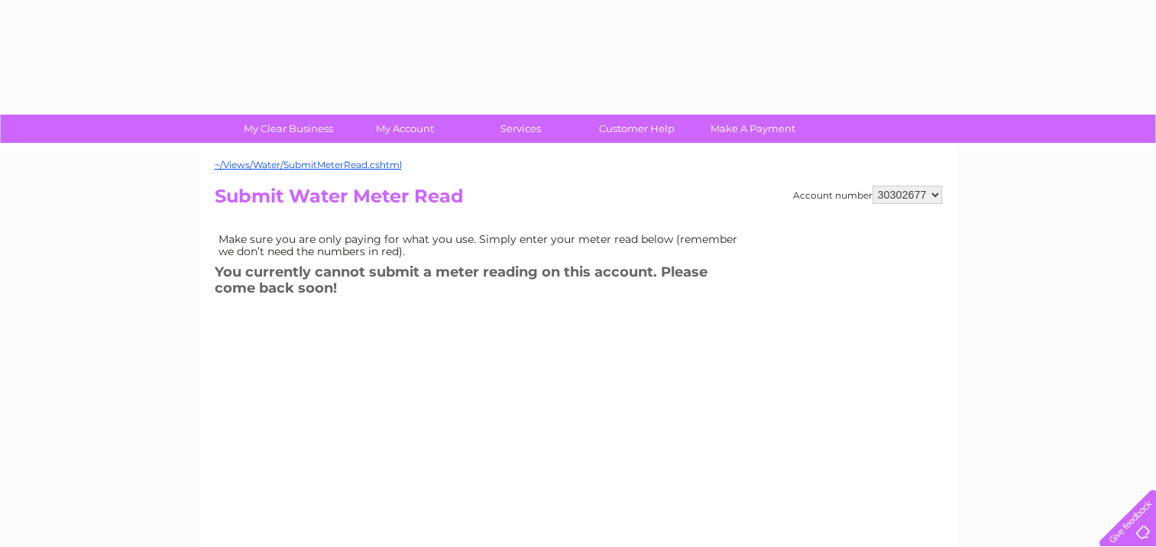 This screenshot has width=1156, height=547. Describe the element at coordinates (578, 200) in the screenshot. I see `h2: Submit Water Meter Read` at that location.